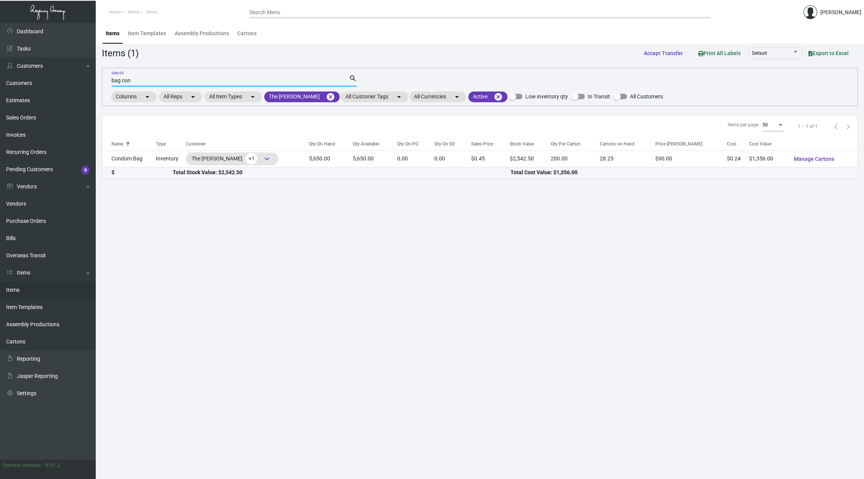 This screenshot has width=864, height=479. Describe the element at coordinates (719, 53) in the screenshot. I see `button: Print All Labels` at that location.